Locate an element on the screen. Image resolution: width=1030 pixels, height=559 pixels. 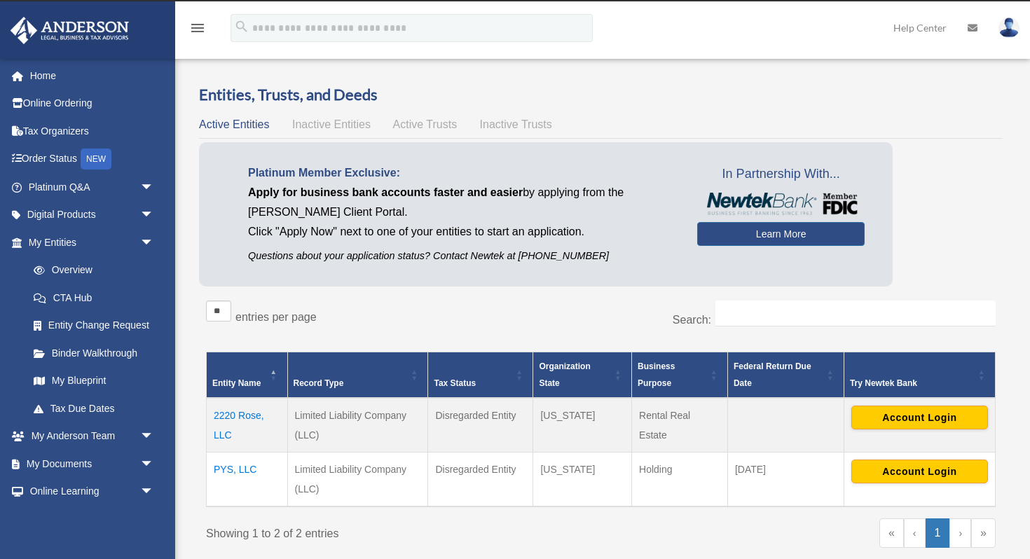
a: Billingarrow_drop_down is located at coordinates (92, 519).